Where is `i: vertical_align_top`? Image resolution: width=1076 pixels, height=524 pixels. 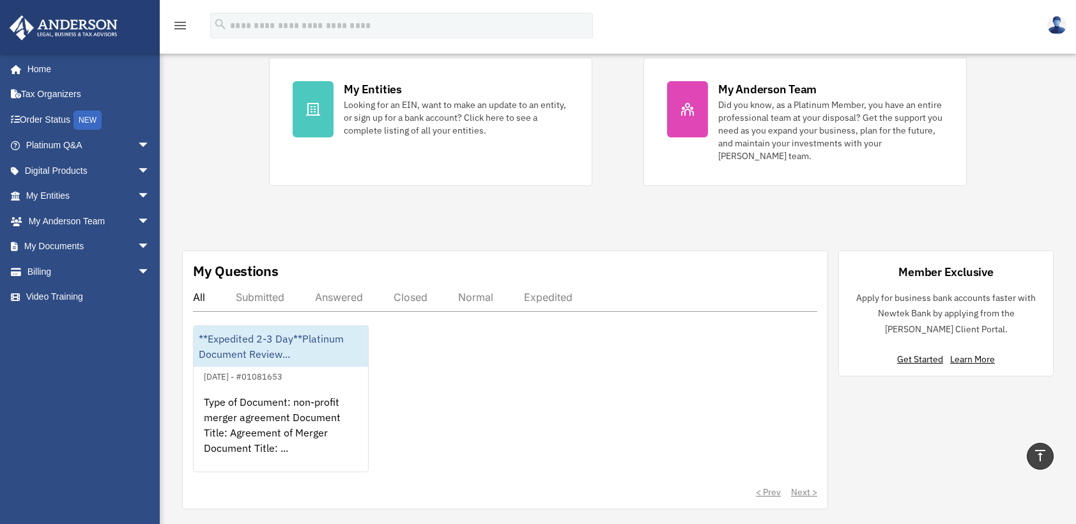 i: vertical_align_top is located at coordinates (1040, 456).